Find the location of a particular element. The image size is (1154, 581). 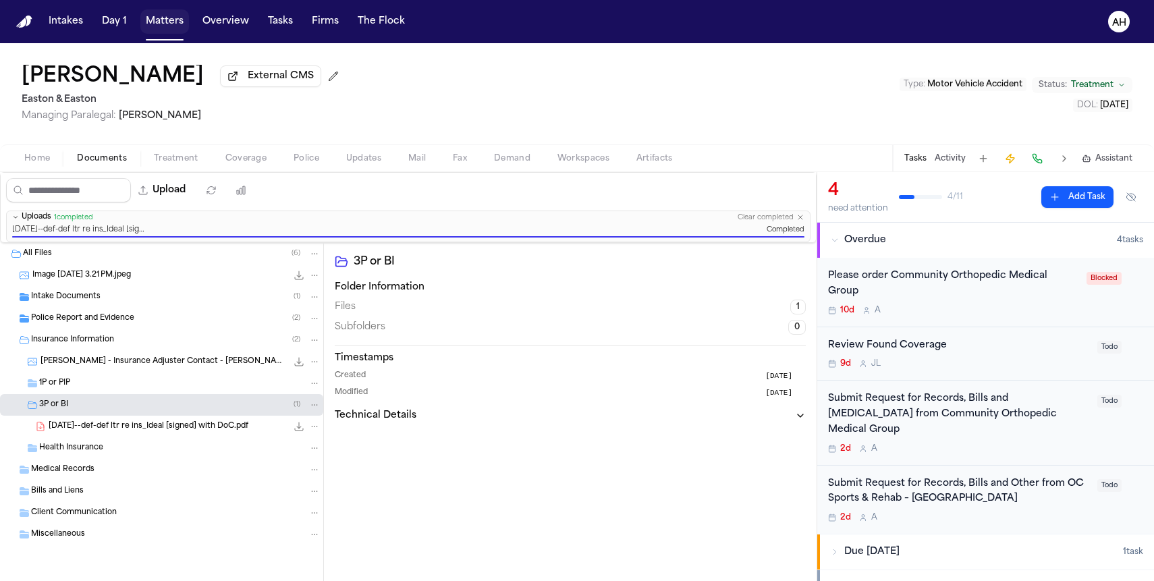

div: Please order Community Orthopedic Medical Group is located at coordinates (952, 284).